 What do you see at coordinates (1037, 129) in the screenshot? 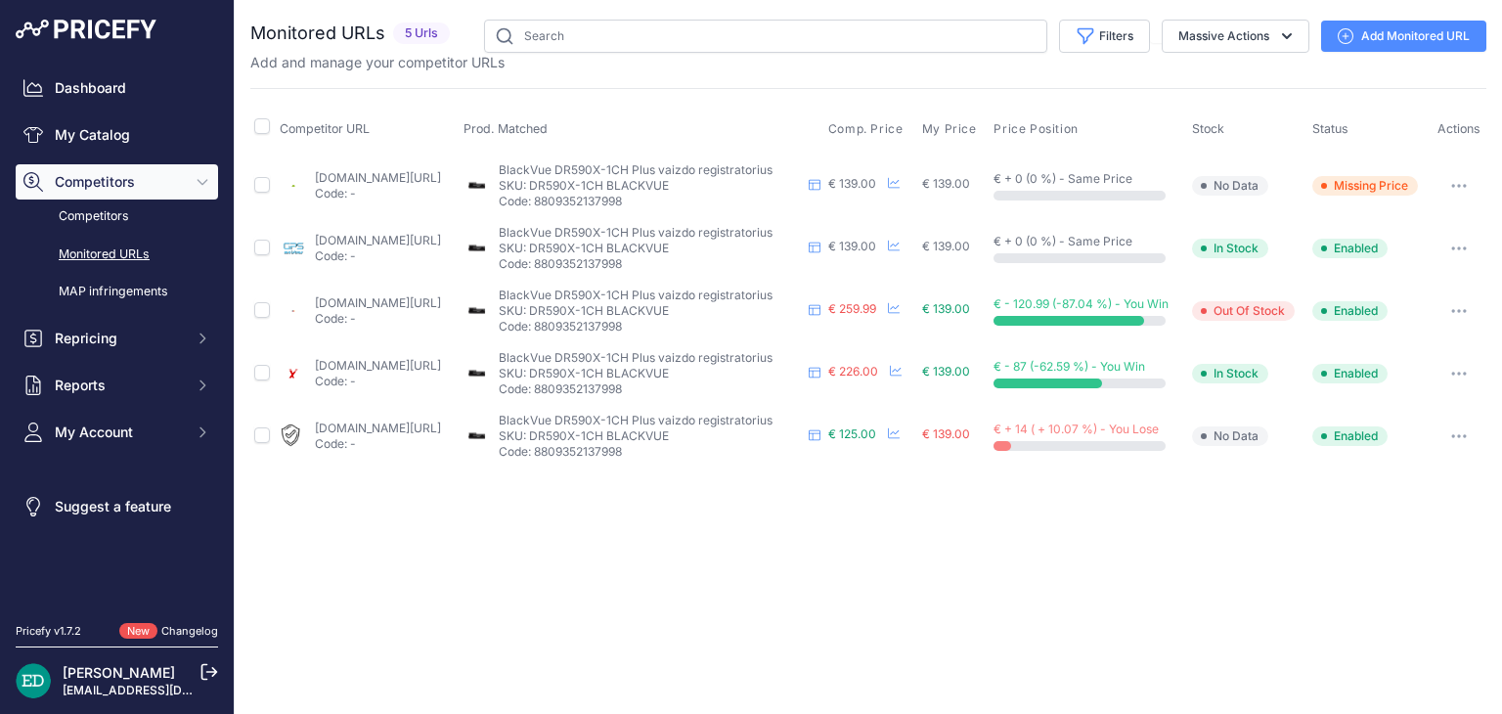
I see `button: Price Position` at bounding box center [1037, 129].